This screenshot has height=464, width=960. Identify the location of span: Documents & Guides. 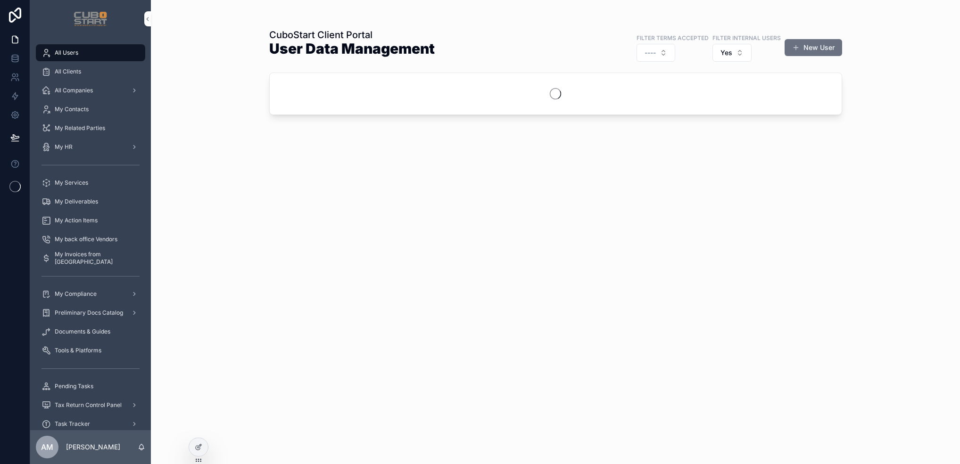
(82, 332).